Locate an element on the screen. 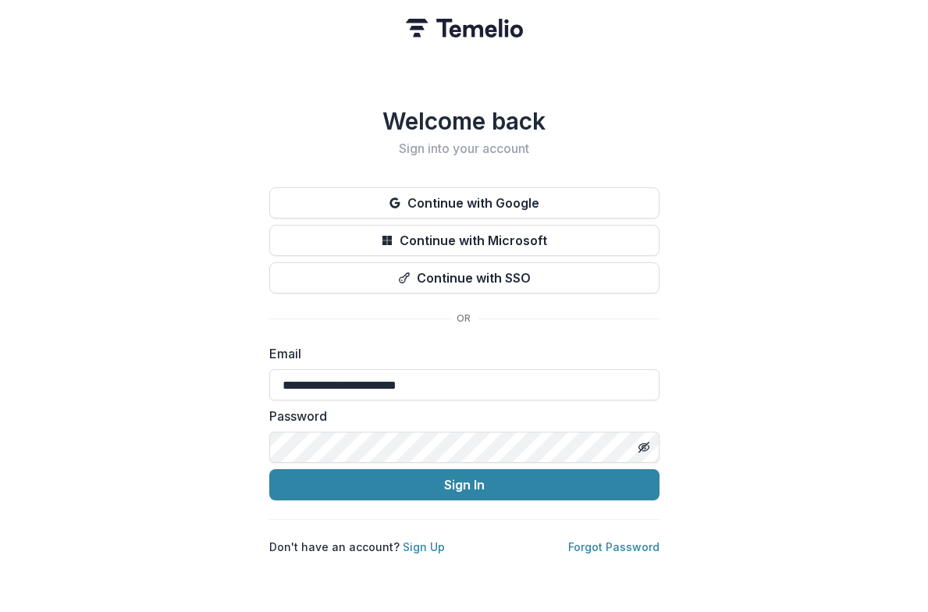  button: Continue with SSO is located at coordinates (464, 278).